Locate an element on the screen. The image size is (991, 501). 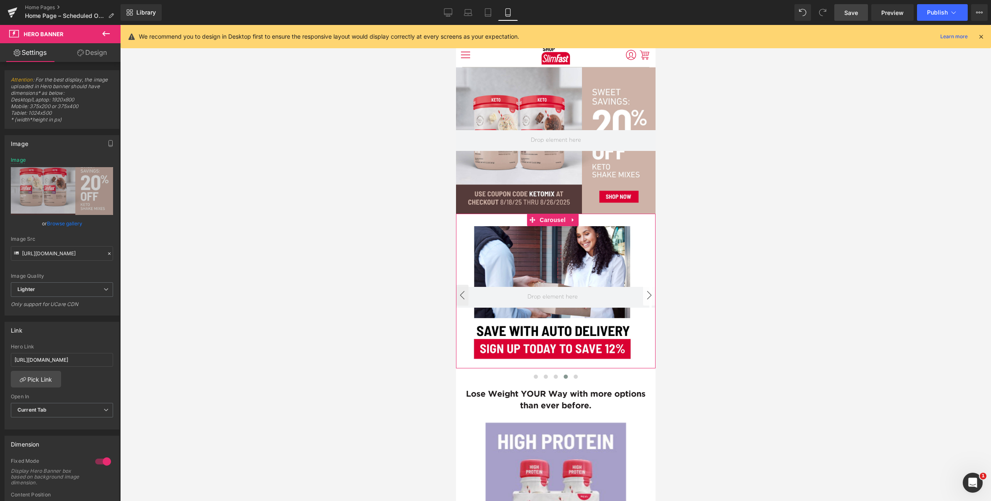
img: Slimfast Shop homepage is located at coordinates (100, 30).